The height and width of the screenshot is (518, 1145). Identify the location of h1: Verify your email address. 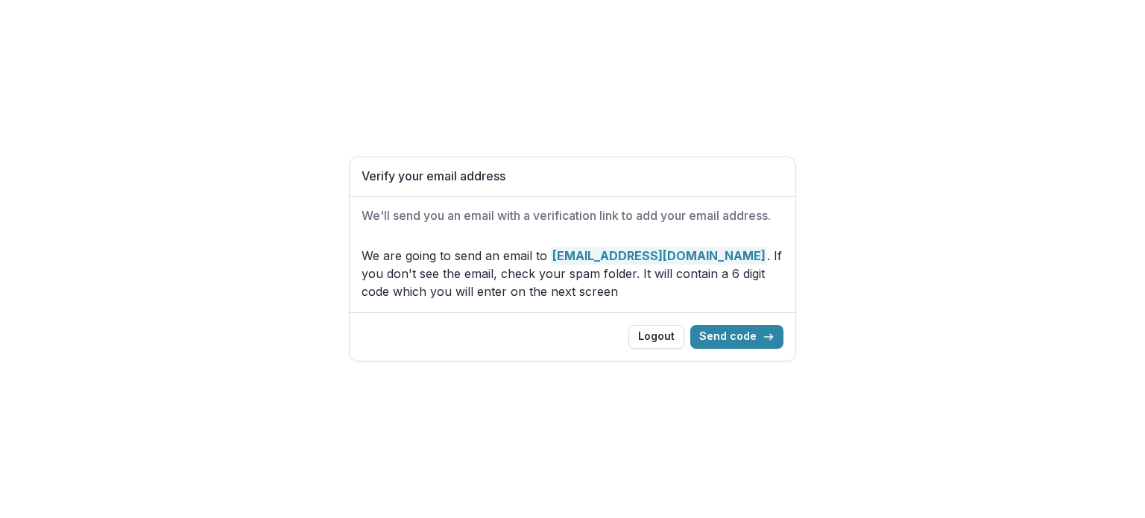
(572, 176).